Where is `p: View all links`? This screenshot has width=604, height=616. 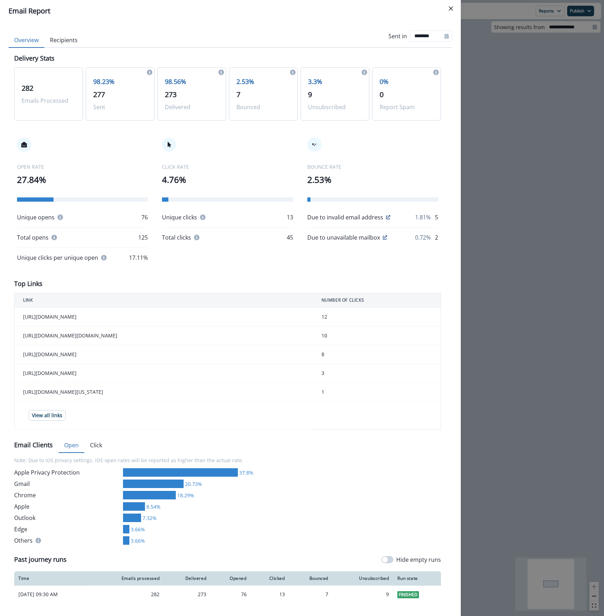 p: View all links is located at coordinates (47, 415).